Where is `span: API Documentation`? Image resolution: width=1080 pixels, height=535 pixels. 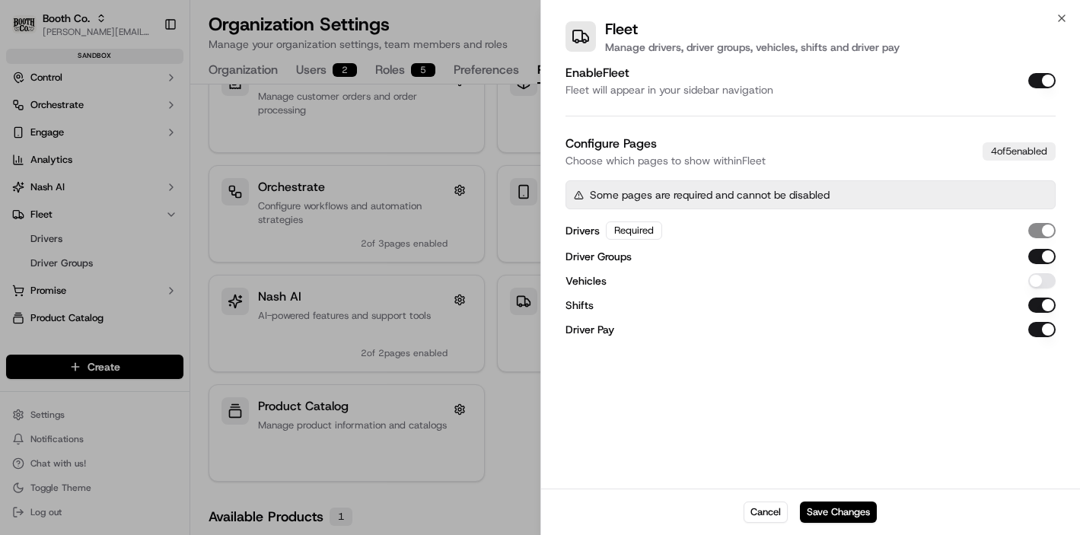
span: API Documentation is located at coordinates (194, 228).